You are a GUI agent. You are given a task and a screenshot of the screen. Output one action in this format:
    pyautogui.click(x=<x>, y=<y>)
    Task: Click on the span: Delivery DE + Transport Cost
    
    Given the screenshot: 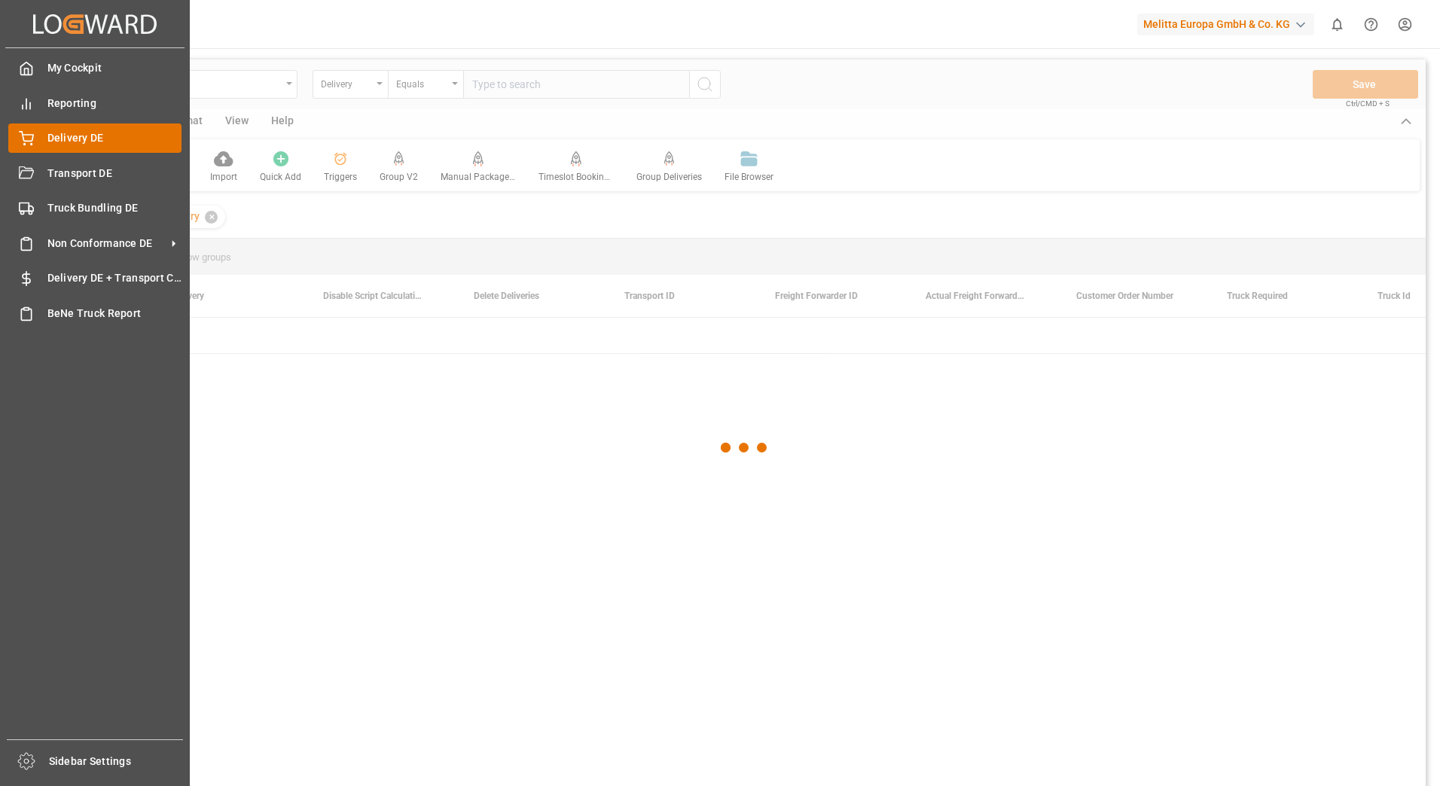 What is the action you would take?
    pyautogui.click(x=115, y=278)
    